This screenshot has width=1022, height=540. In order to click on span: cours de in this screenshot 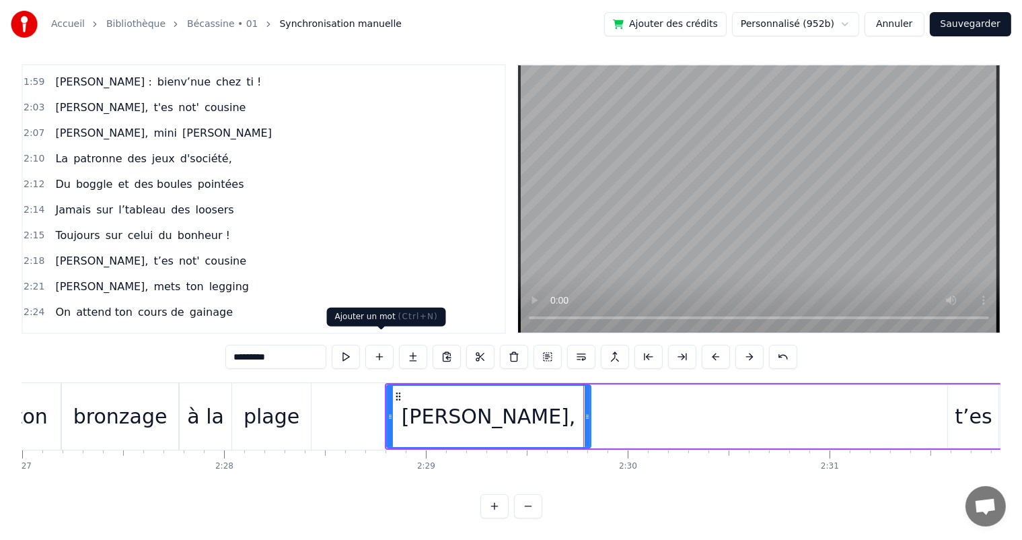, I will do `click(161, 312)`.